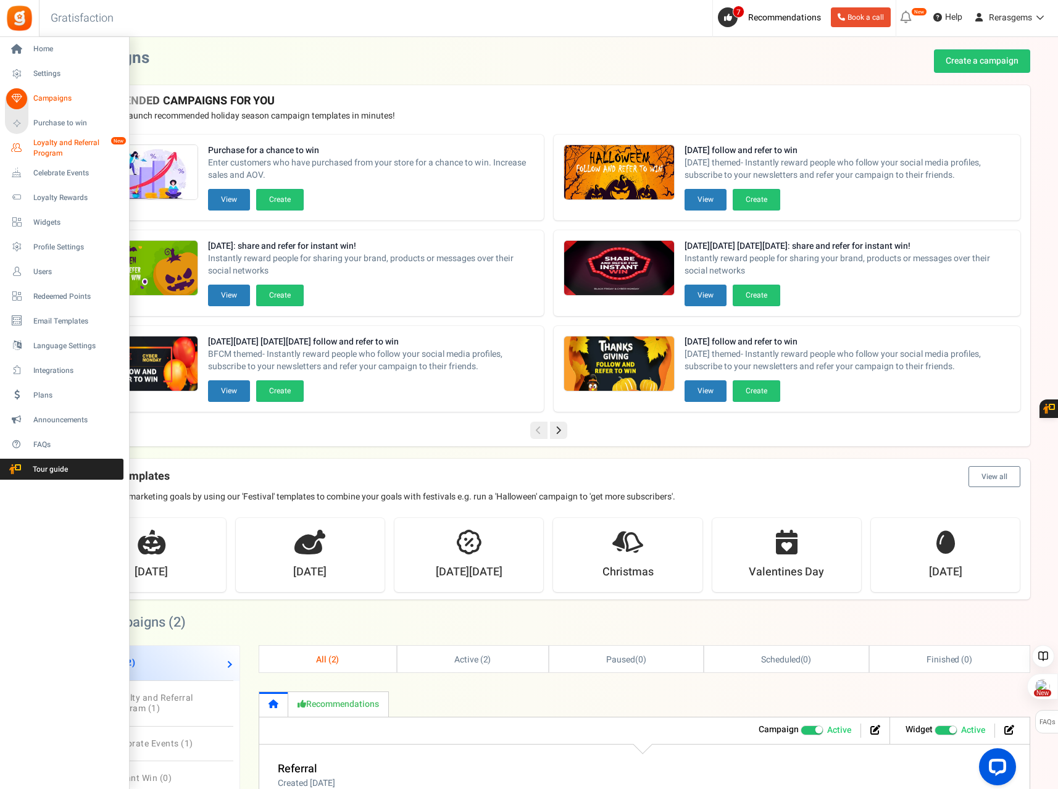 Image resolution: width=1058 pixels, height=789 pixels. What do you see at coordinates (77, 247) in the screenshot?
I see `span: Profile Settings` at bounding box center [77, 247].